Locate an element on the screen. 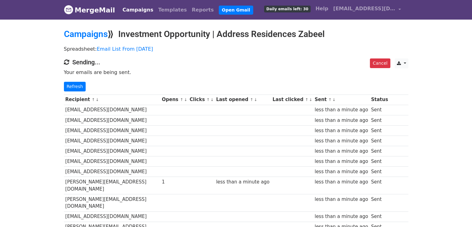  img: MergeMail logo is located at coordinates (69, 10).